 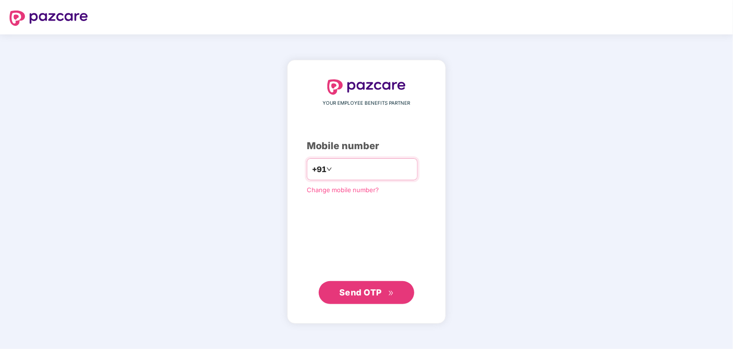 I want to click on span: +91, so click(x=319, y=169).